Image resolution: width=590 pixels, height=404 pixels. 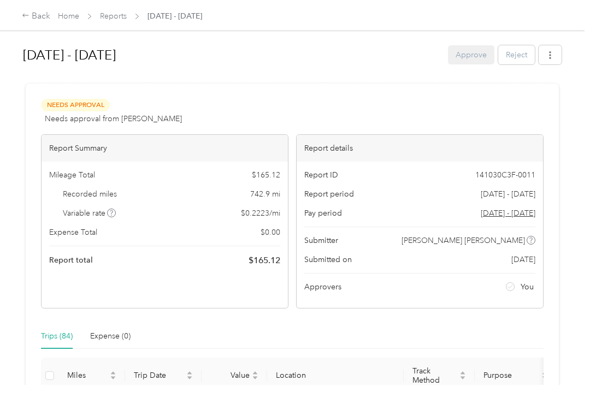 What do you see at coordinates (163, 376) in the screenshot?
I see `th: Trip Date` at bounding box center [163, 376].